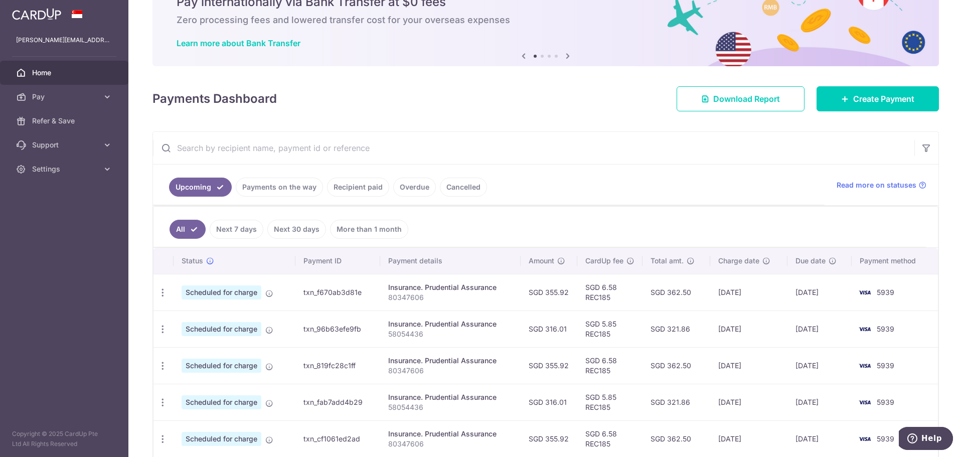 This screenshot has height=457, width=963. What do you see at coordinates (450, 261) in the screenshot?
I see `th: Payment details` at bounding box center [450, 261].